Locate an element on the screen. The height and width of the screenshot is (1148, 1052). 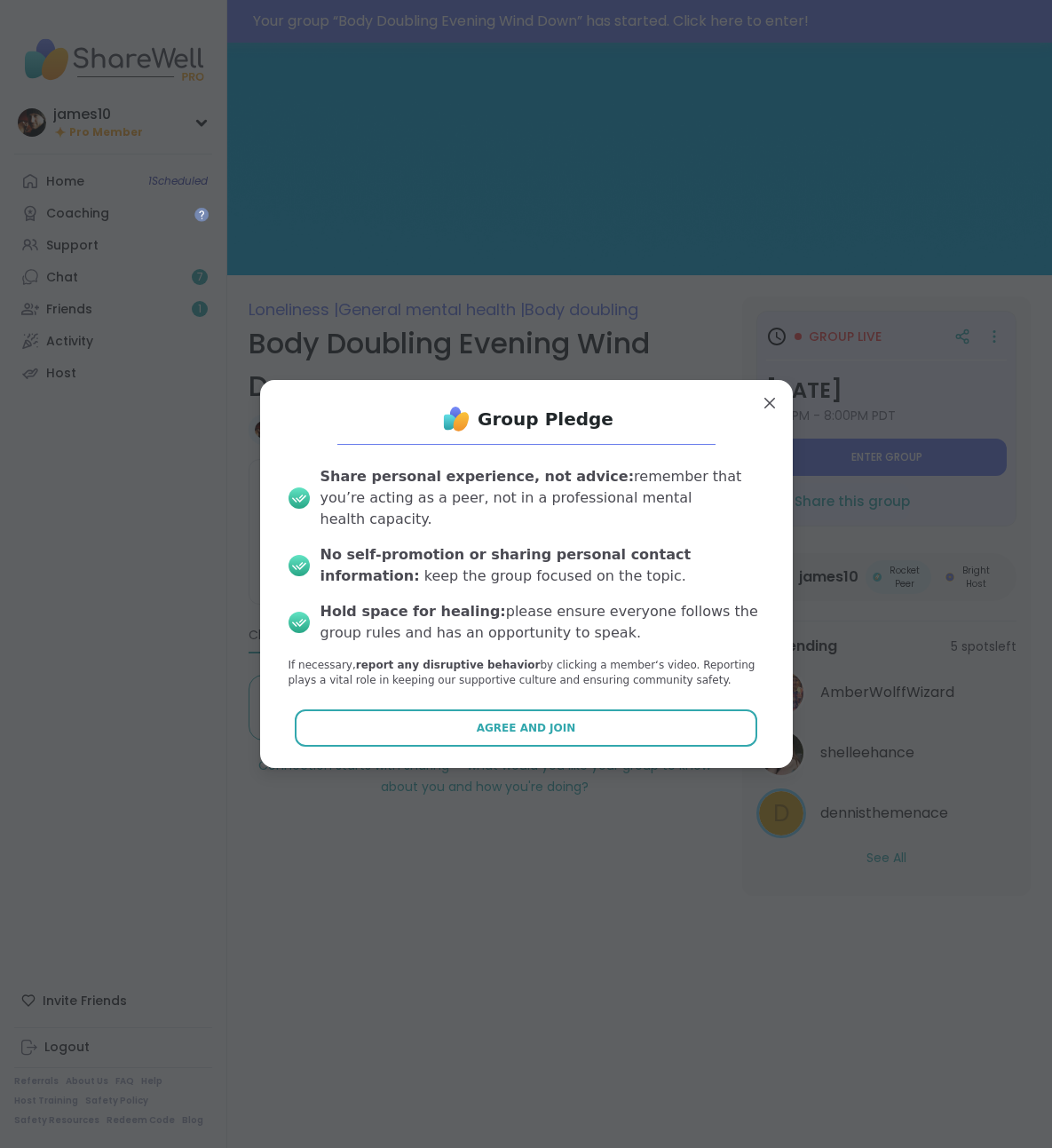
b: report any disruptive behavior is located at coordinates (448, 665).